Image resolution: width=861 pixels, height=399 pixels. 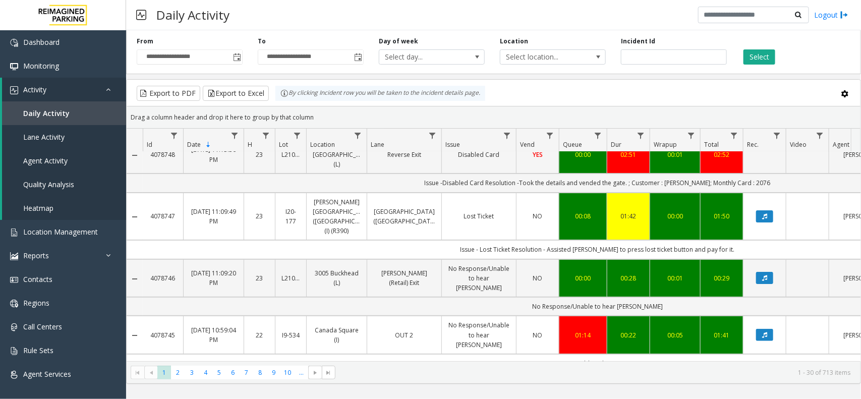 What do you see at coordinates (291, 154) in the screenshot?
I see `a: L21093100` at bounding box center [291, 154].